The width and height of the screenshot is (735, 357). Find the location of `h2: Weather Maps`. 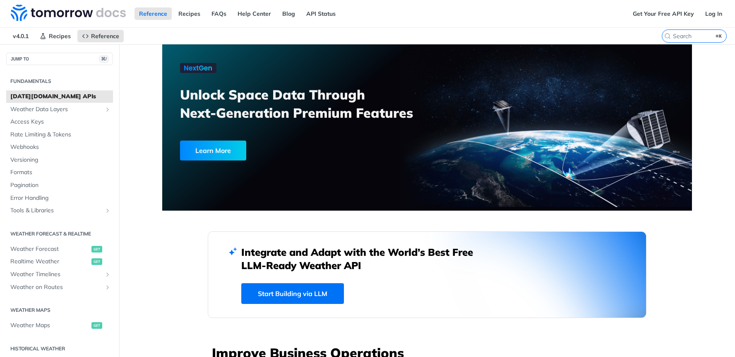

h2: Weather Maps is located at coordinates (60, 310).